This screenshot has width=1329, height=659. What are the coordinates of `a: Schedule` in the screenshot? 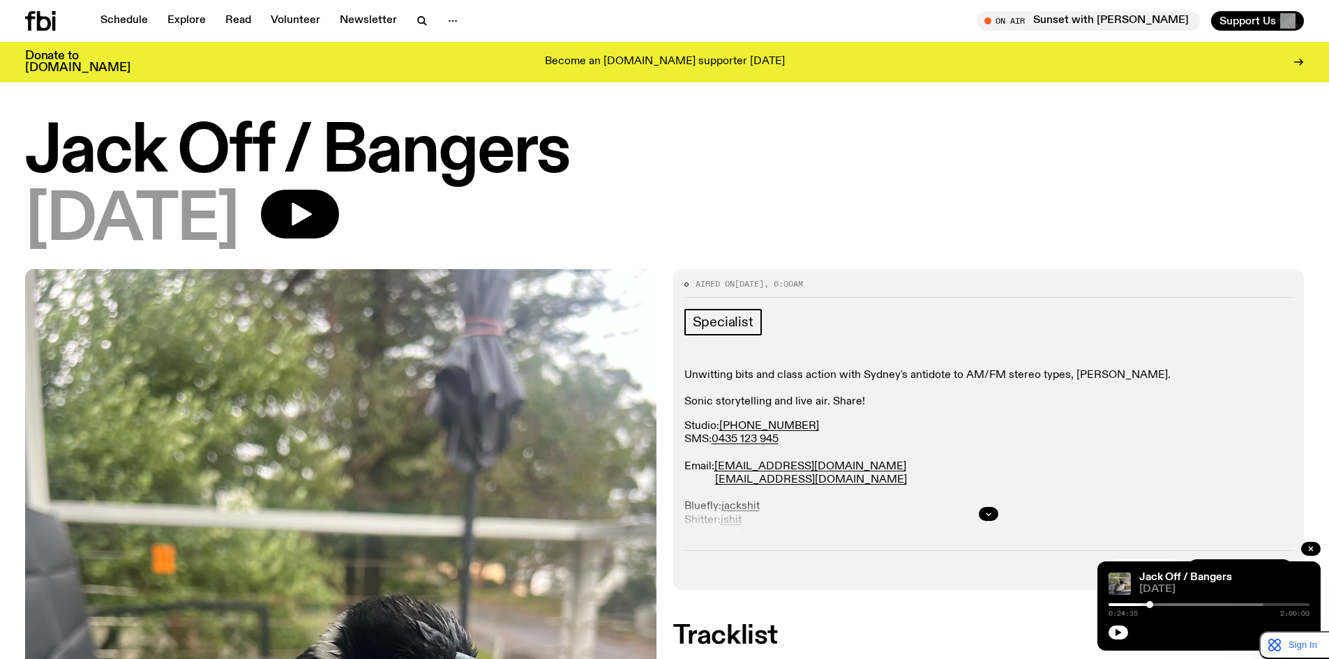 It's located at (124, 21).